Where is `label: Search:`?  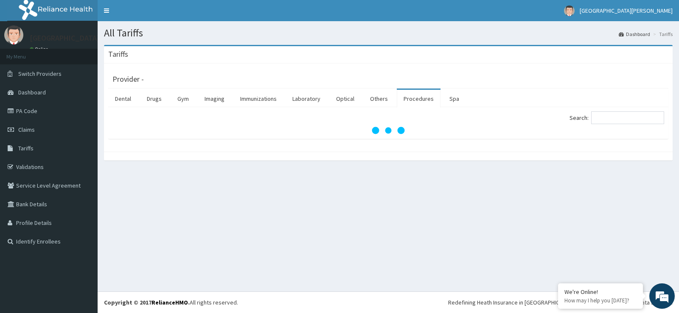
label: Search: is located at coordinates (616, 118).